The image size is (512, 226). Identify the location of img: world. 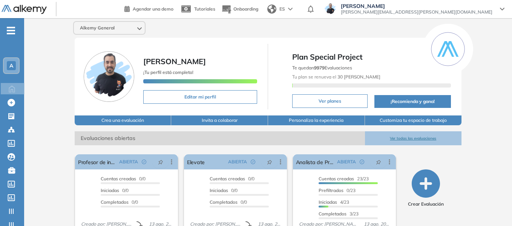
(272, 9).